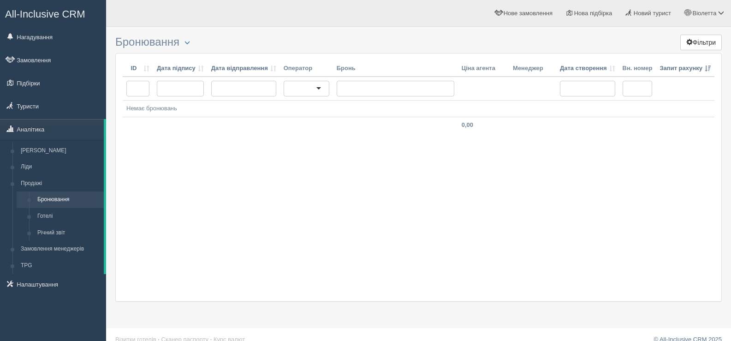 The width and height of the screenshot is (731, 341). I want to click on a: Бронювання, so click(68, 200).